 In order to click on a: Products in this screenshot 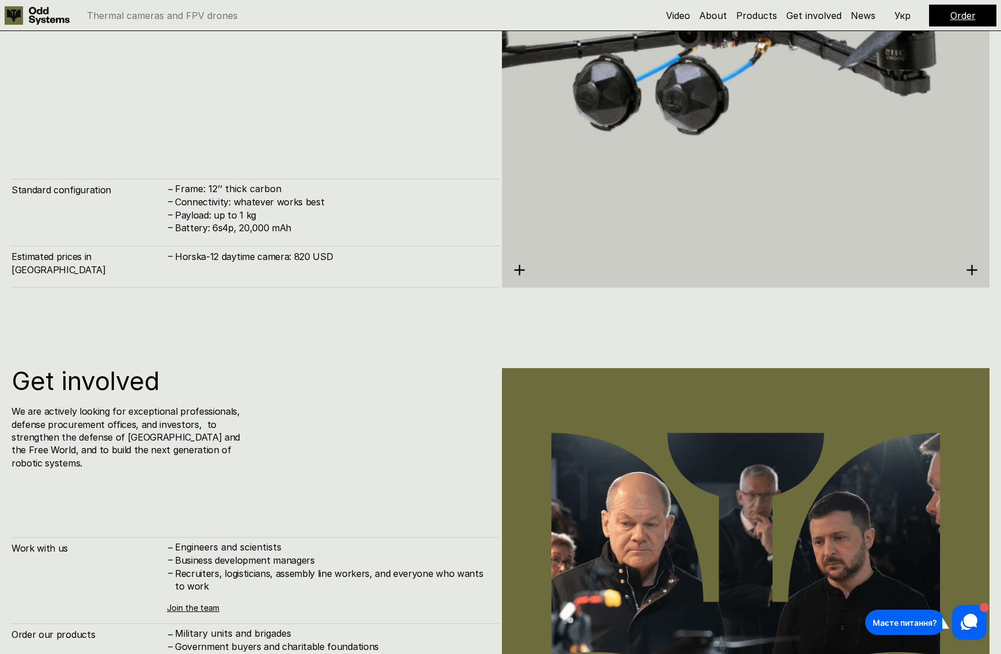, I will do `click(756, 16)`.